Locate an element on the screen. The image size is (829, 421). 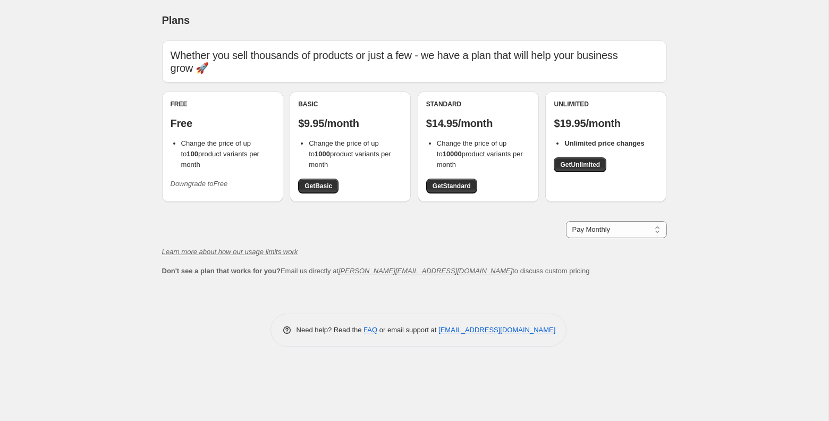
b: 100 is located at coordinates (192, 154).